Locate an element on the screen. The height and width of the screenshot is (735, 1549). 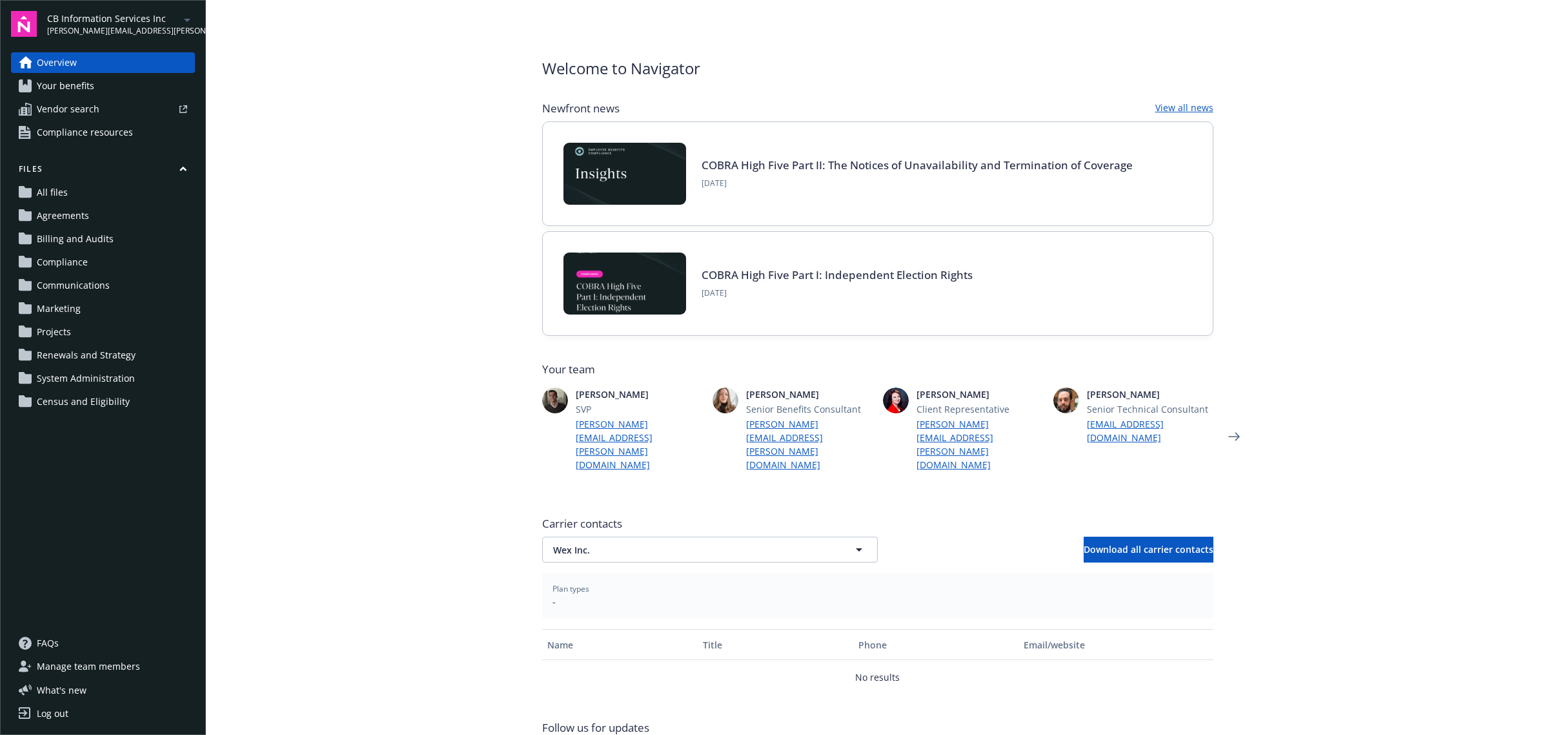
span: Carrier contacts is located at coordinates (878, 523).